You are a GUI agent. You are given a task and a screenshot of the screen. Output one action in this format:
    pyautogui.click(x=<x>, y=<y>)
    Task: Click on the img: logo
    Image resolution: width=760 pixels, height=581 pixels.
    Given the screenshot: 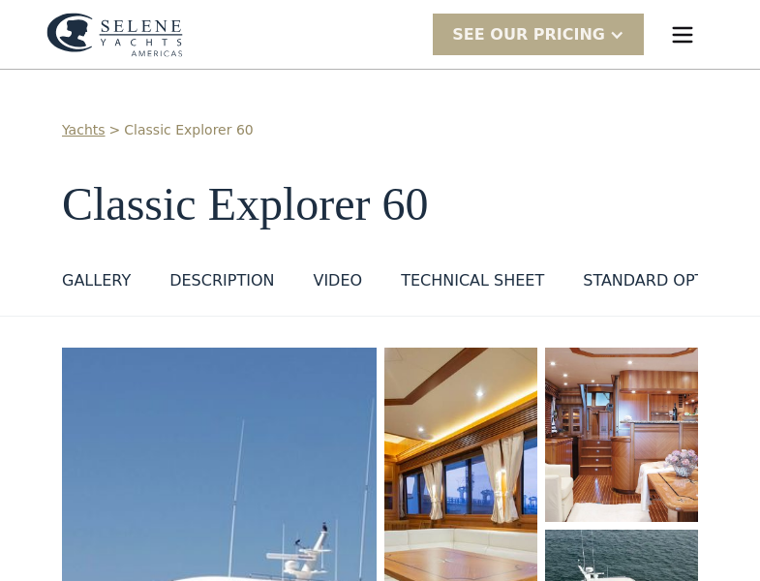 What is the action you would take?
    pyautogui.click(x=114, y=35)
    